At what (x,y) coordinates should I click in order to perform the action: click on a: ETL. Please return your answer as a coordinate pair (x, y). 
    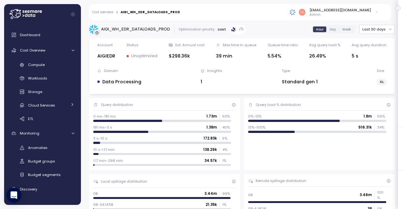
    Looking at the image, I should click on (42, 119).